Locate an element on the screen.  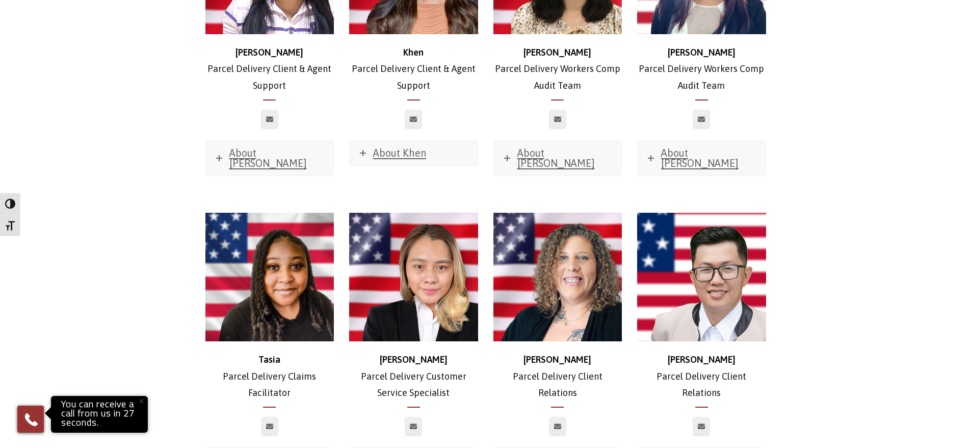
img: Joshua-500x500 is located at coordinates (702, 277).